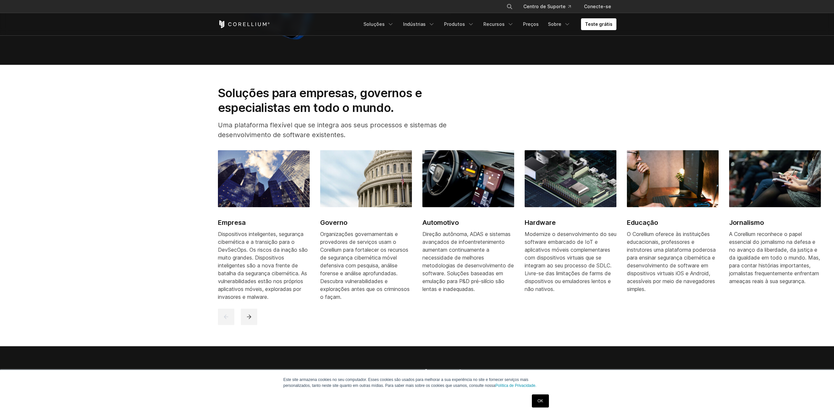 The image size is (834, 416). Describe the element at coordinates (597, 6) in the screenshot. I see `font: Conecte-se` at that location.